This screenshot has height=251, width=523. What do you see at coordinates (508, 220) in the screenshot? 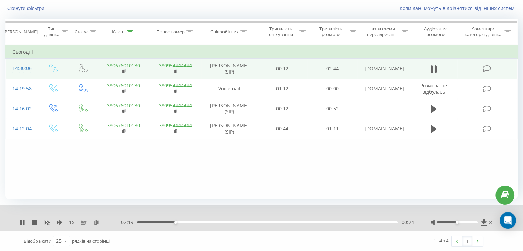
I see `div: Open Intercom Messenger` at bounding box center [508, 220].